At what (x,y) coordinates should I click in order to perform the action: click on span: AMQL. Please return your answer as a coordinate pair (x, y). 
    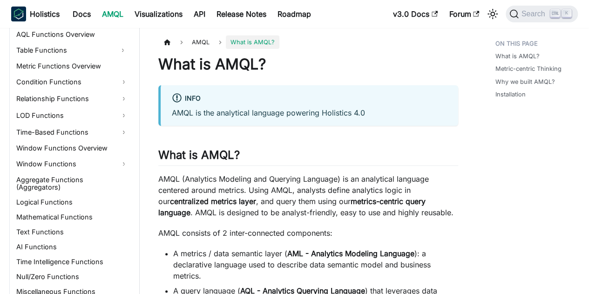
    Looking at the image, I should click on (201, 42).